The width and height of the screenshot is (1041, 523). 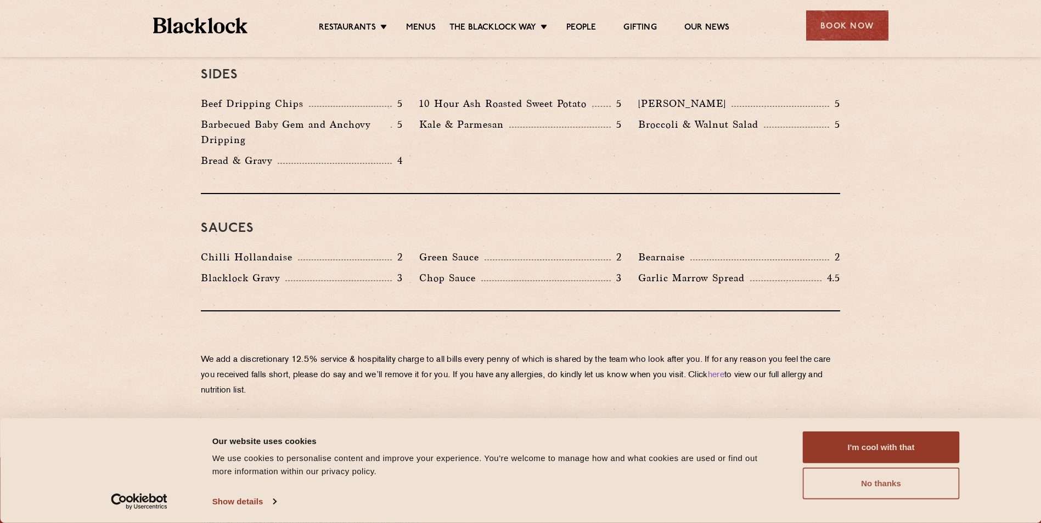 What do you see at coordinates (707, 29) in the screenshot?
I see `a: Our News` at bounding box center [707, 29].